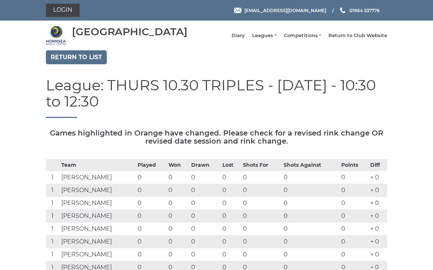  What do you see at coordinates (261, 165) in the screenshot?
I see `th: Shots For` at bounding box center [261, 165].